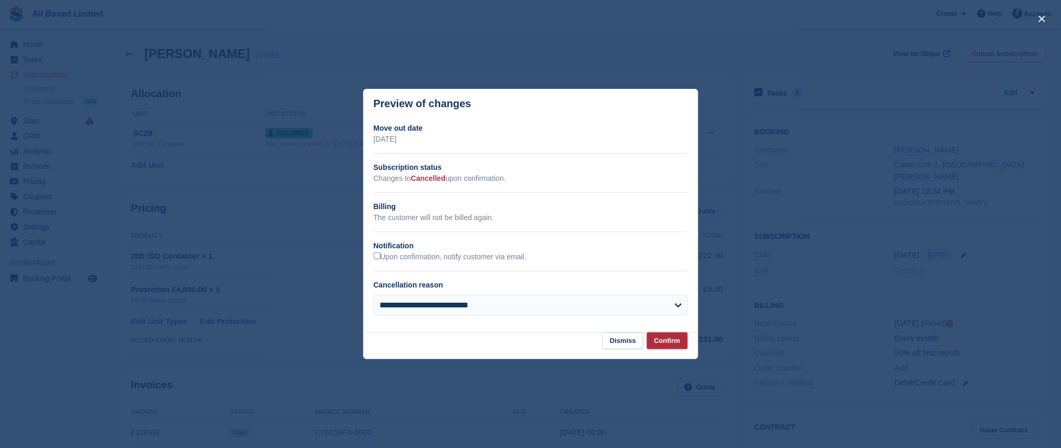 The image size is (1061, 448). What do you see at coordinates (422, 104) in the screenshot?
I see `p: Preview of changes` at bounding box center [422, 104].